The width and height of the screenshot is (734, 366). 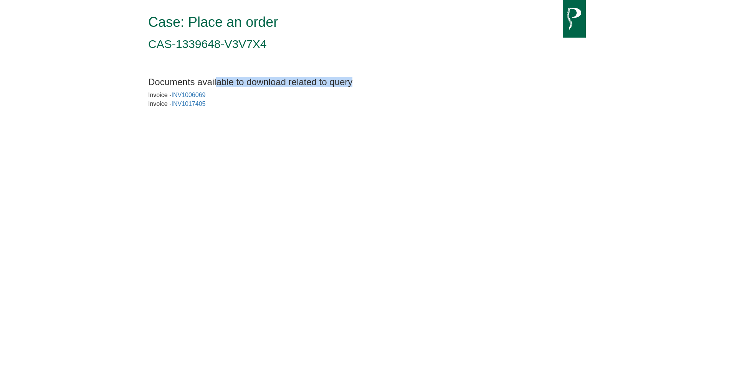 What do you see at coordinates (353, 44) in the screenshot?
I see `h2: CAS-1339648-V3V7X4` at bounding box center [353, 44].